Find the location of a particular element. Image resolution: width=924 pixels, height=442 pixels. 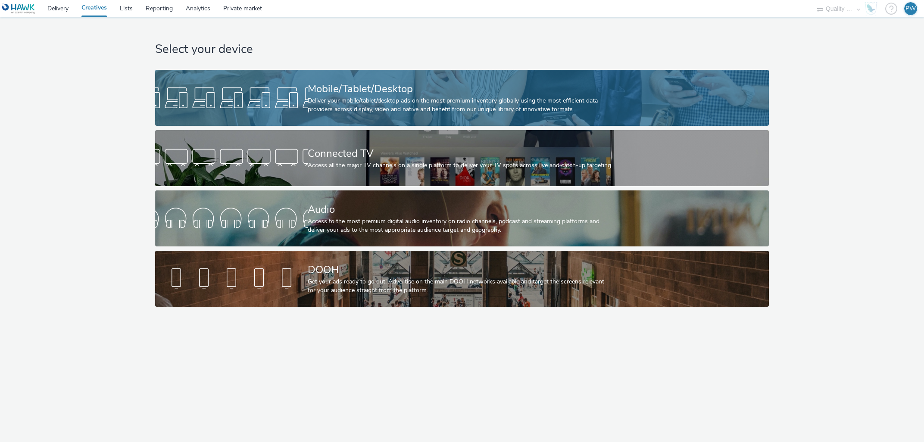

div: DOOH is located at coordinates (460, 270).